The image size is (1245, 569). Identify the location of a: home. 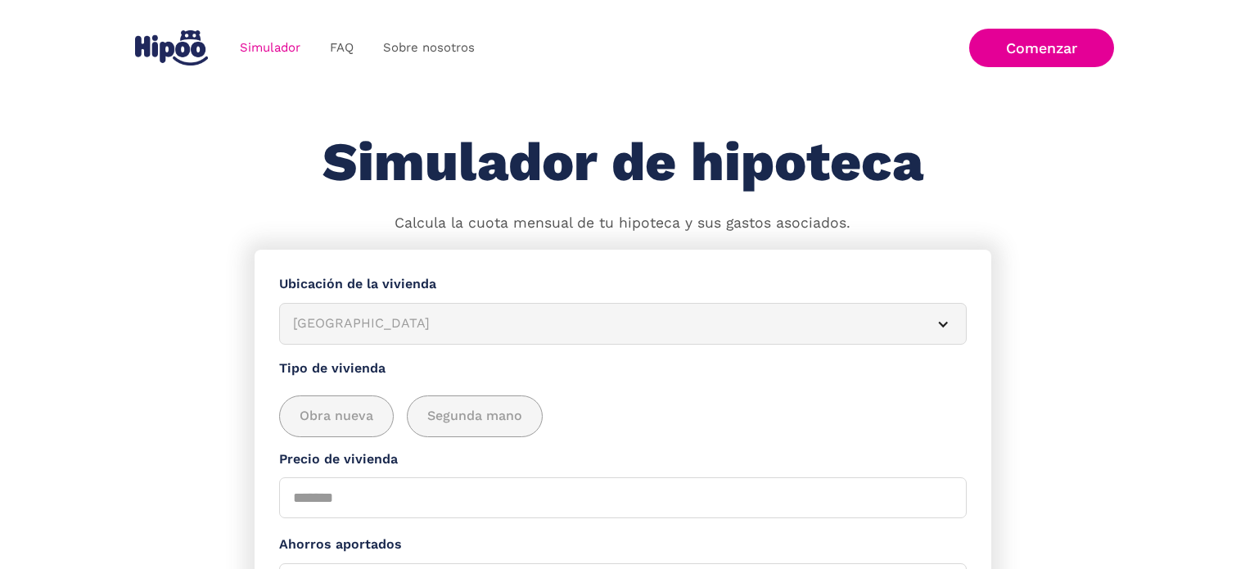
(172, 47).